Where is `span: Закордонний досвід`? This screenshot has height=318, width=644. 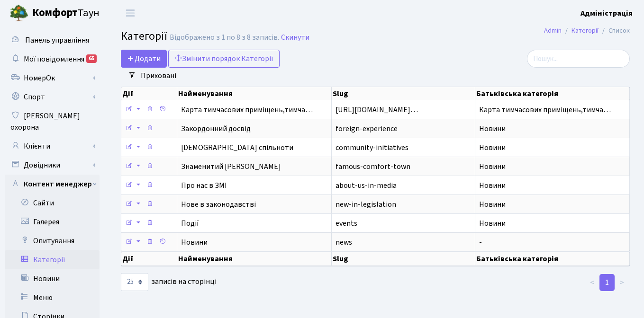
span: Закордонний досвід is located at coordinates (216, 129).